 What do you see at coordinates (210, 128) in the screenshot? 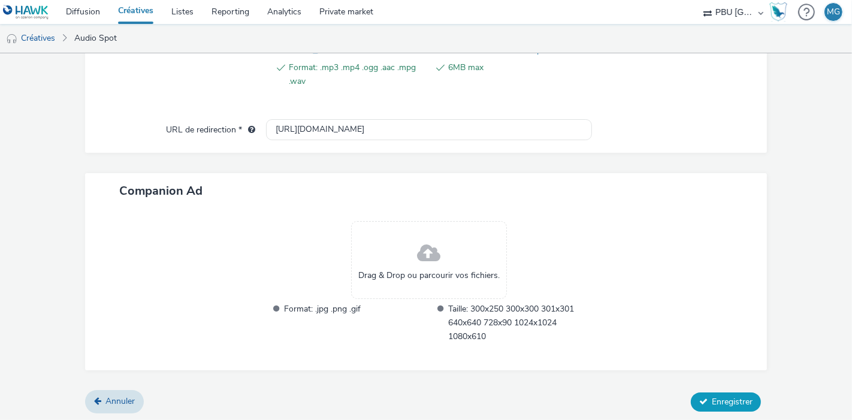
I see `label: URL de redirection *` at bounding box center [210, 128].